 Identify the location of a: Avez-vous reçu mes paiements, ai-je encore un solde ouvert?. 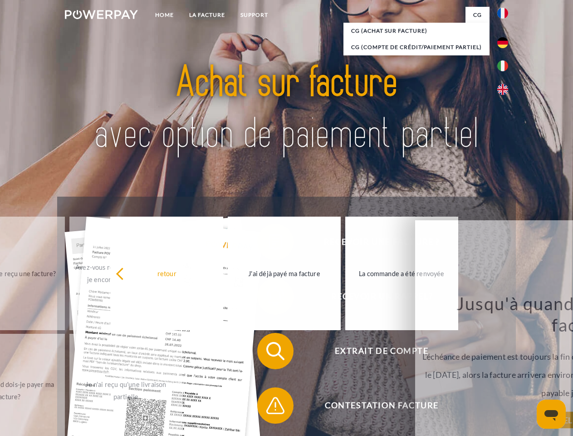
(126, 273).